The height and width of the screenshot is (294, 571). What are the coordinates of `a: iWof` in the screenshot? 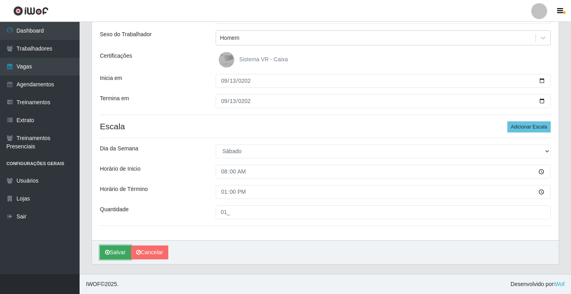 It's located at (559, 284).